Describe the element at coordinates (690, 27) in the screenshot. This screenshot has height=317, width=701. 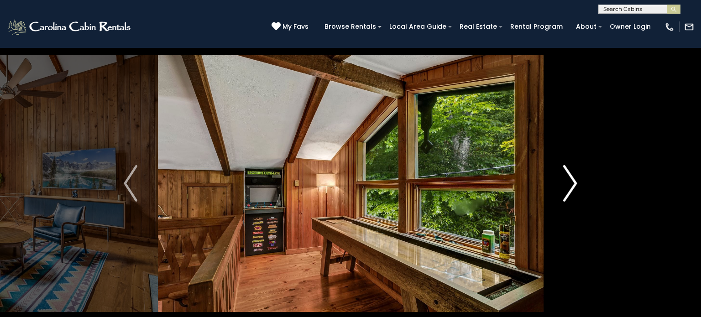
I see `img: mail-regular-white.png` at that location.